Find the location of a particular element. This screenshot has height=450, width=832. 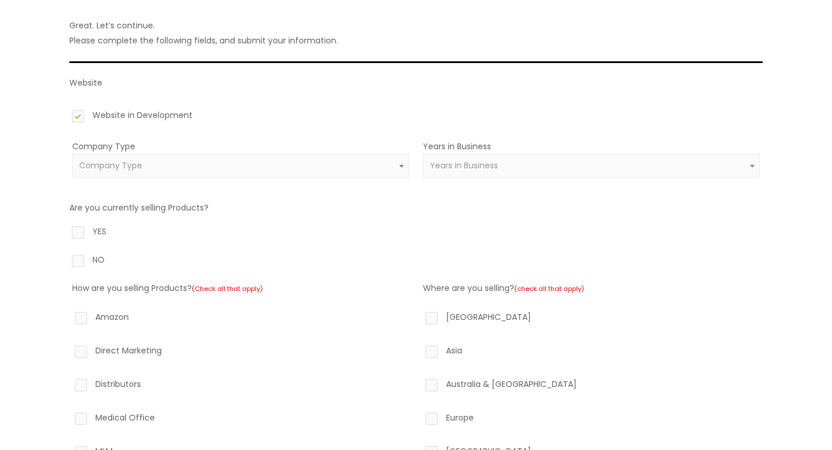

label: Company Type is located at coordinates (103, 146).